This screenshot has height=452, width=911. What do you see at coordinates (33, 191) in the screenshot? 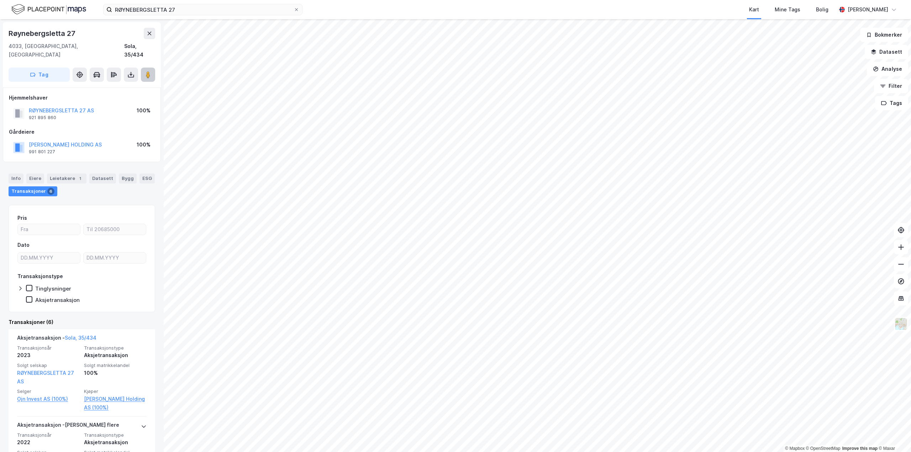
I see `div: Transaksjoner` at bounding box center [33, 191].